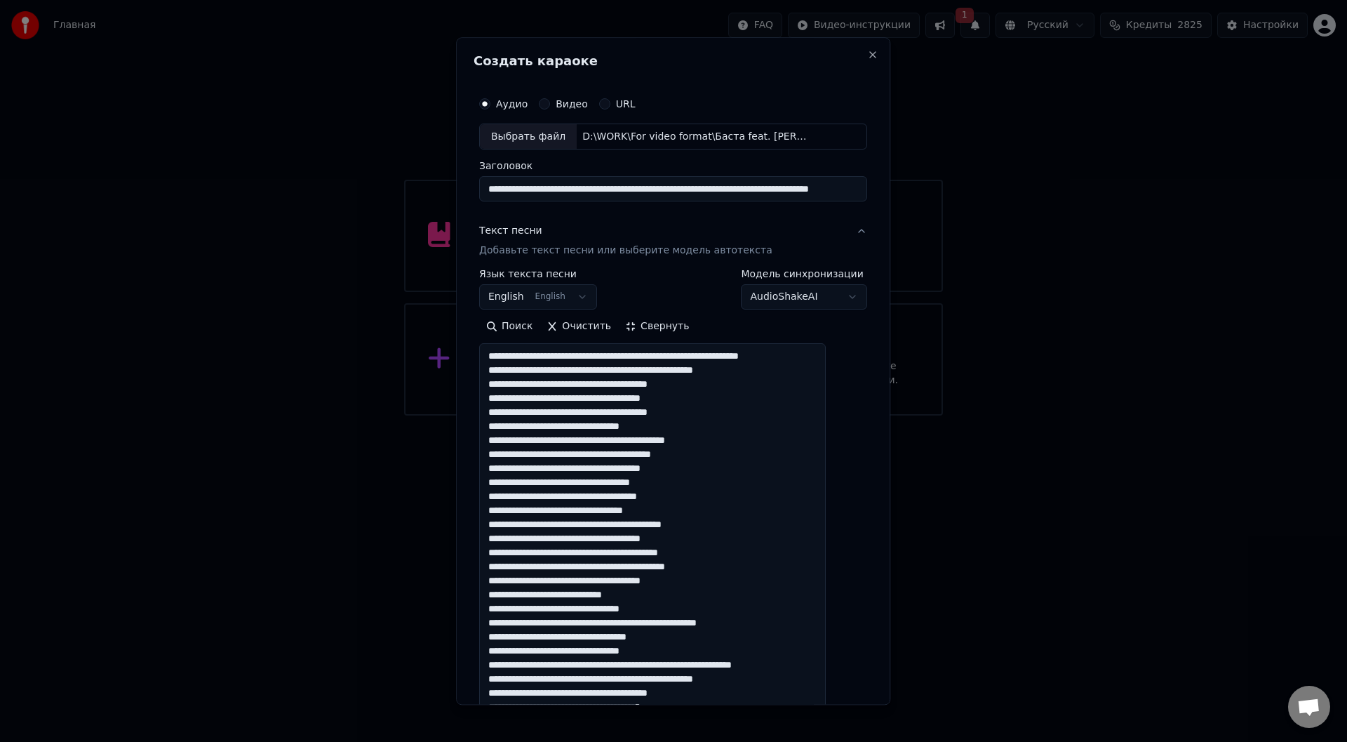 This screenshot has height=742, width=1347. Describe the element at coordinates (572, 104) in the screenshot. I see `label: Видео` at that location.